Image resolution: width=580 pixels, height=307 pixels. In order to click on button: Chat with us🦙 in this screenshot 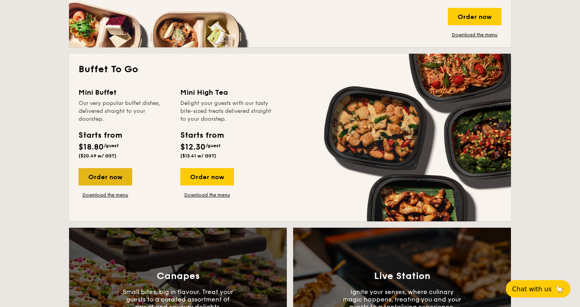, I will do `click(538, 289)`.